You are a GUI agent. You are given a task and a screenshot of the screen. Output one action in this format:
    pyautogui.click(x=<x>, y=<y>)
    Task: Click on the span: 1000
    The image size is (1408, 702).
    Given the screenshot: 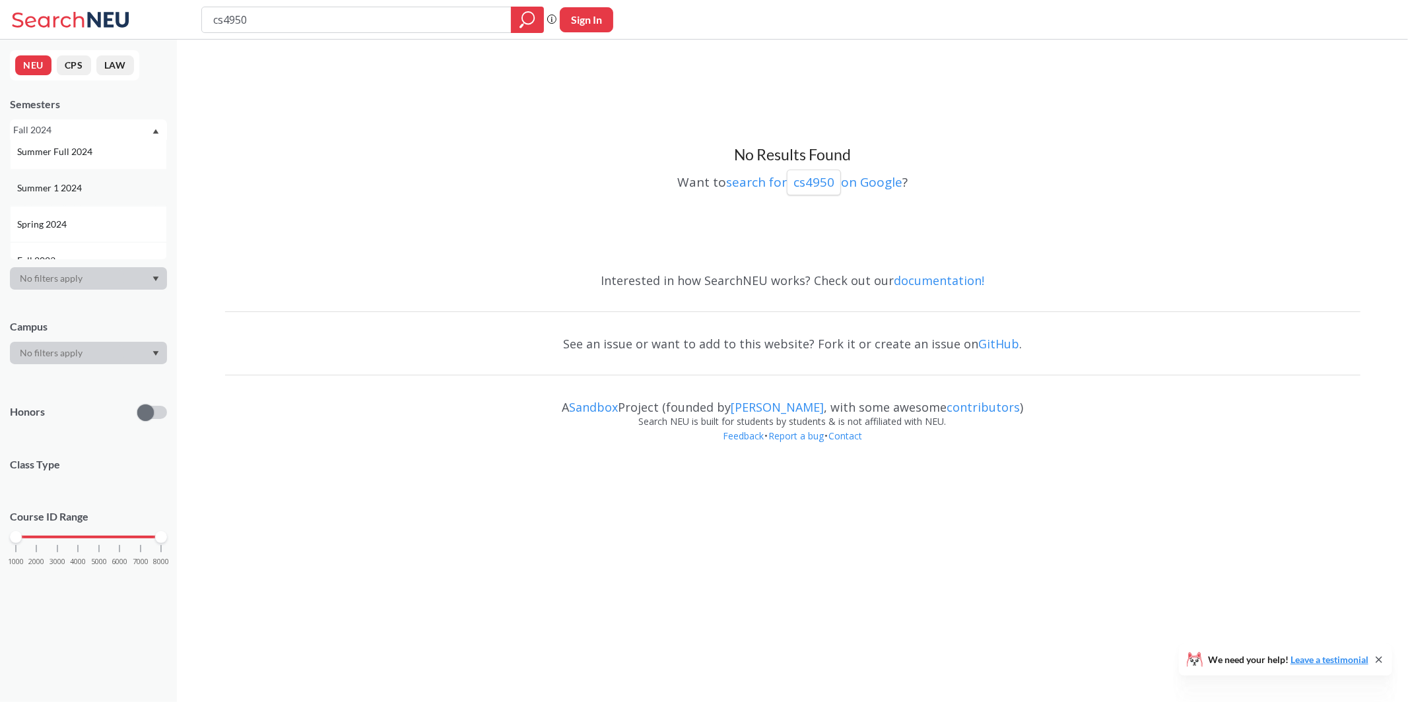 What is the action you would take?
    pyautogui.click(x=16, y=562)
    